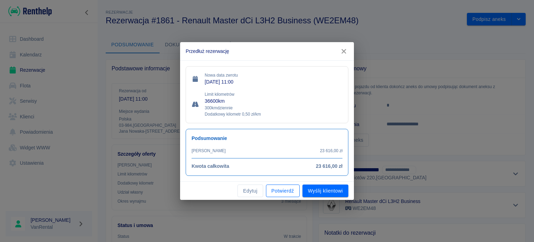 This screenshot has height=242, width=534. Describe the element at coordinates (329, 166) in the screenshot. I see `h6: 23 616,00 zł` at that location.